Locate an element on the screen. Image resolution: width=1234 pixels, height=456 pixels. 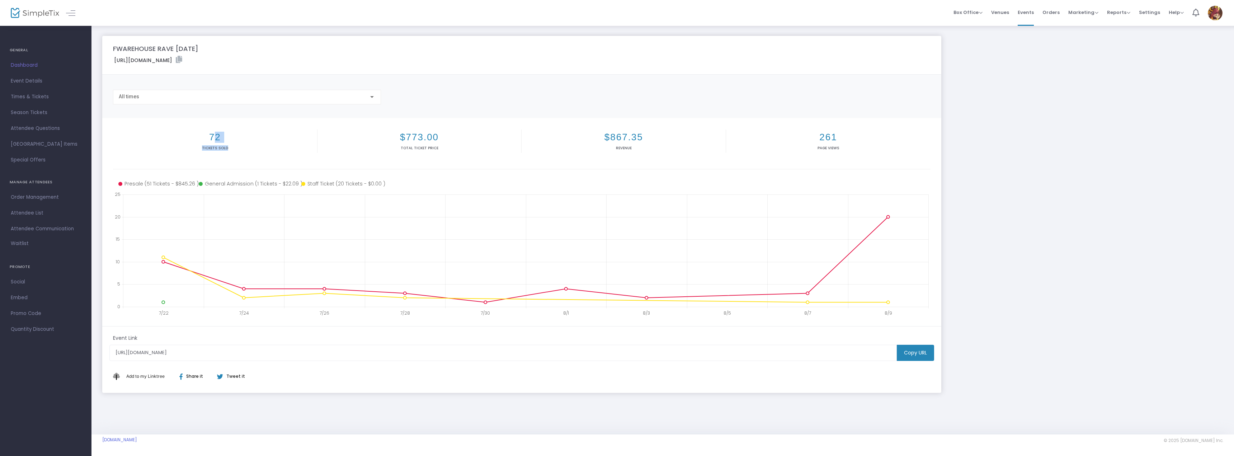
span: Order Management is located at coordinates (46, 197).